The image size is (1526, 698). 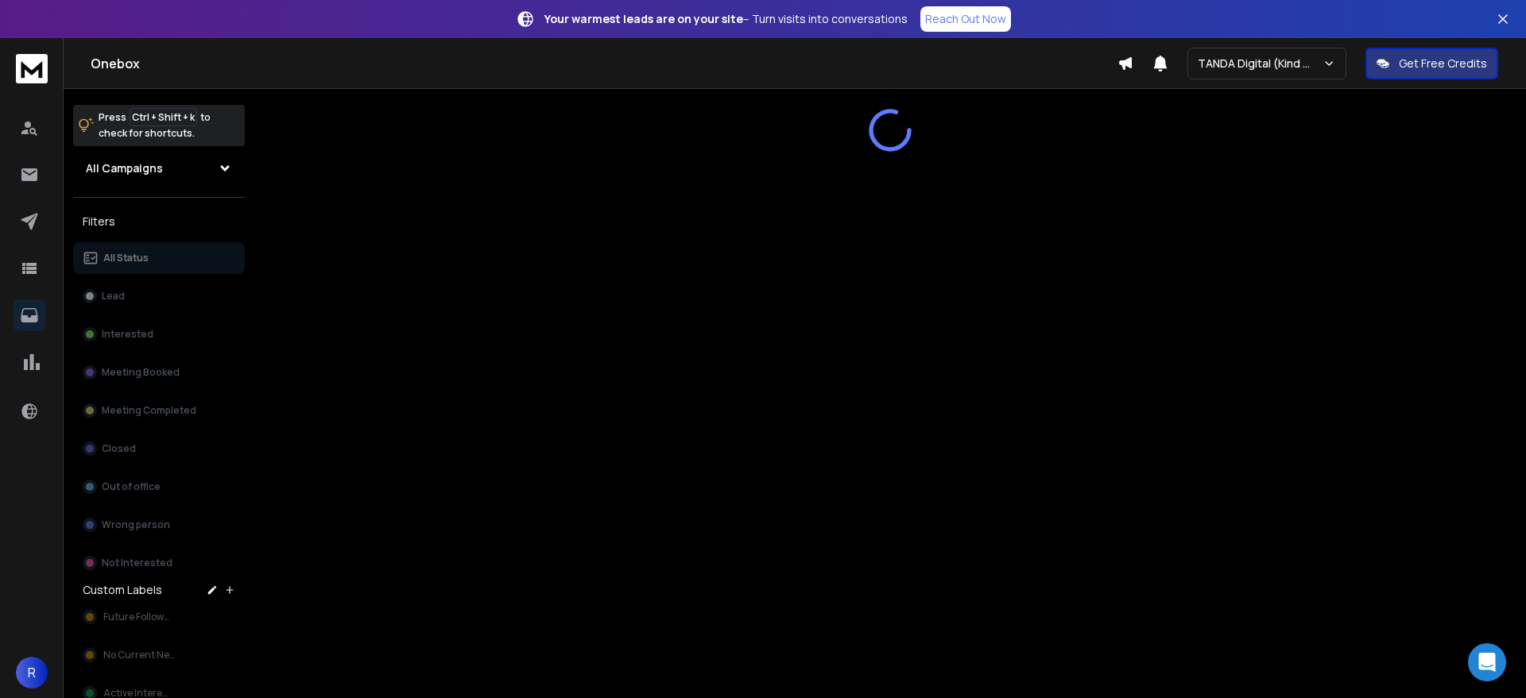 What do you see at coordinates (1431, 64) in the screenshot?
I see `button: Get Free Credits` at bounding box center [1431, 64].